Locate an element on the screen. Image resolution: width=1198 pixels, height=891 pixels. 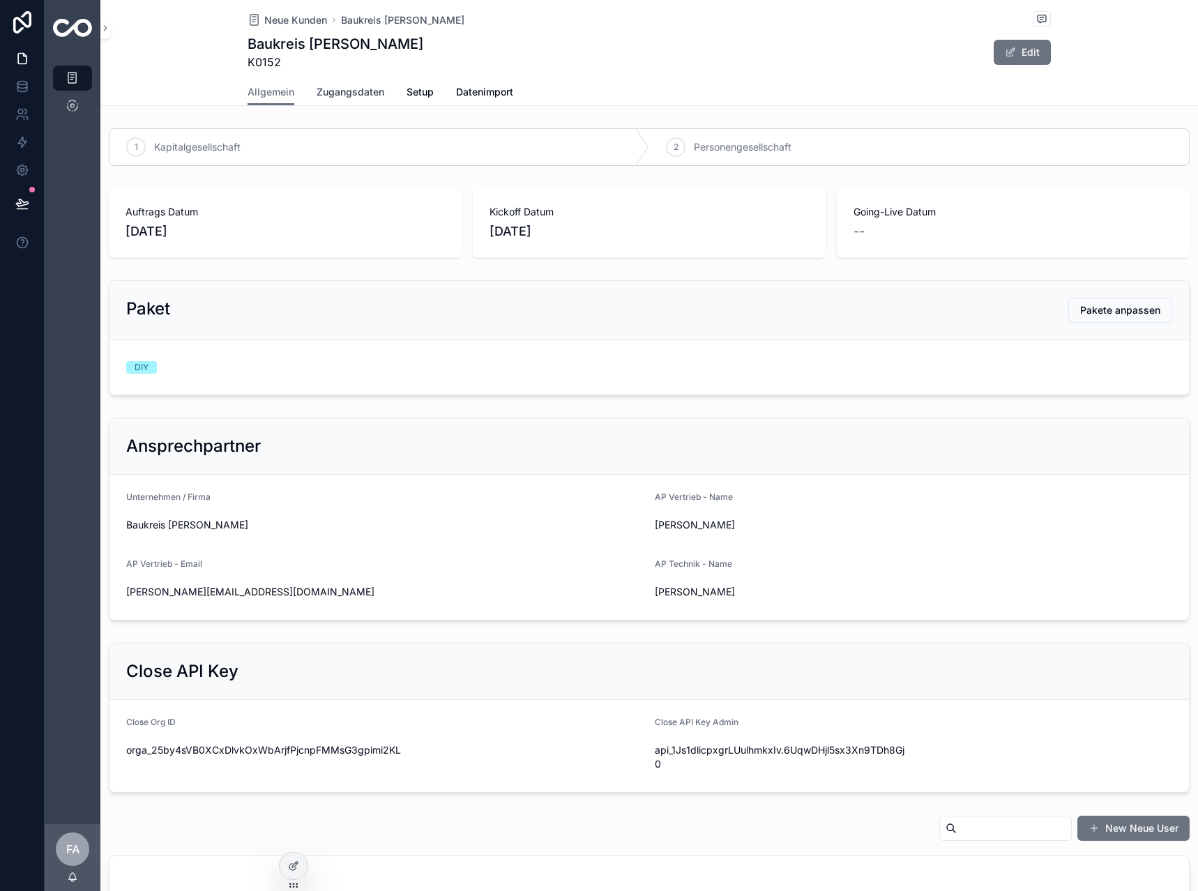
a: Setup is located at coordinates (420, 93).